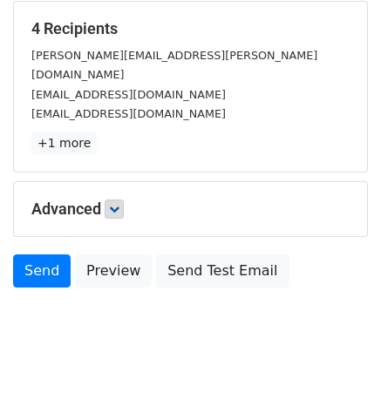 Image resolution: width=381 pixels, height=406 pixels. Describe the element at coordinates (42, 271) in the screenshot. I see `a: Send` at that location.